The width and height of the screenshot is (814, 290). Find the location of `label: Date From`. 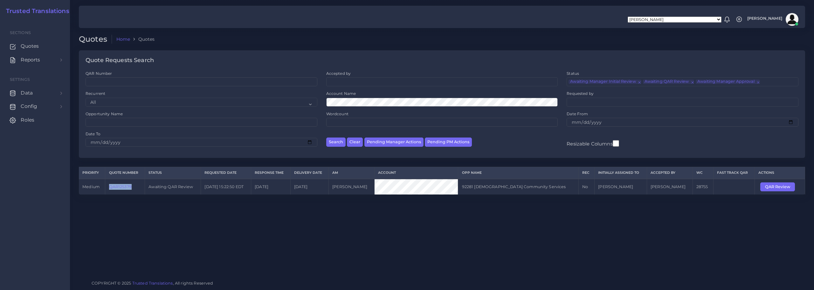

label: Date From is located at coordinates (577, 114).